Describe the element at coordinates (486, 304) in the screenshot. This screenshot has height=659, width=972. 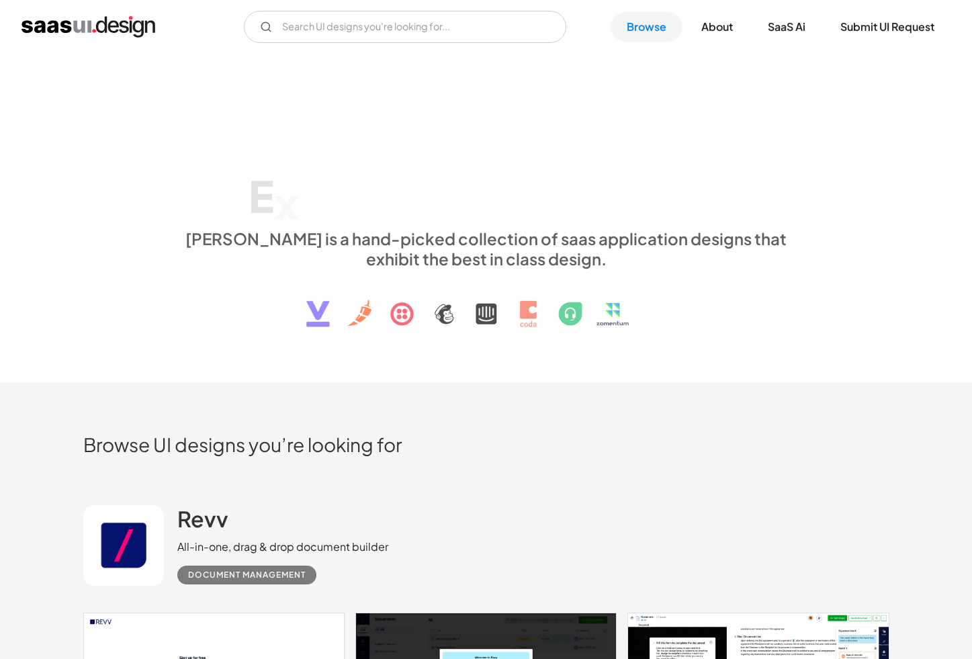
I see `img: text, icon, saas logo` at that location.